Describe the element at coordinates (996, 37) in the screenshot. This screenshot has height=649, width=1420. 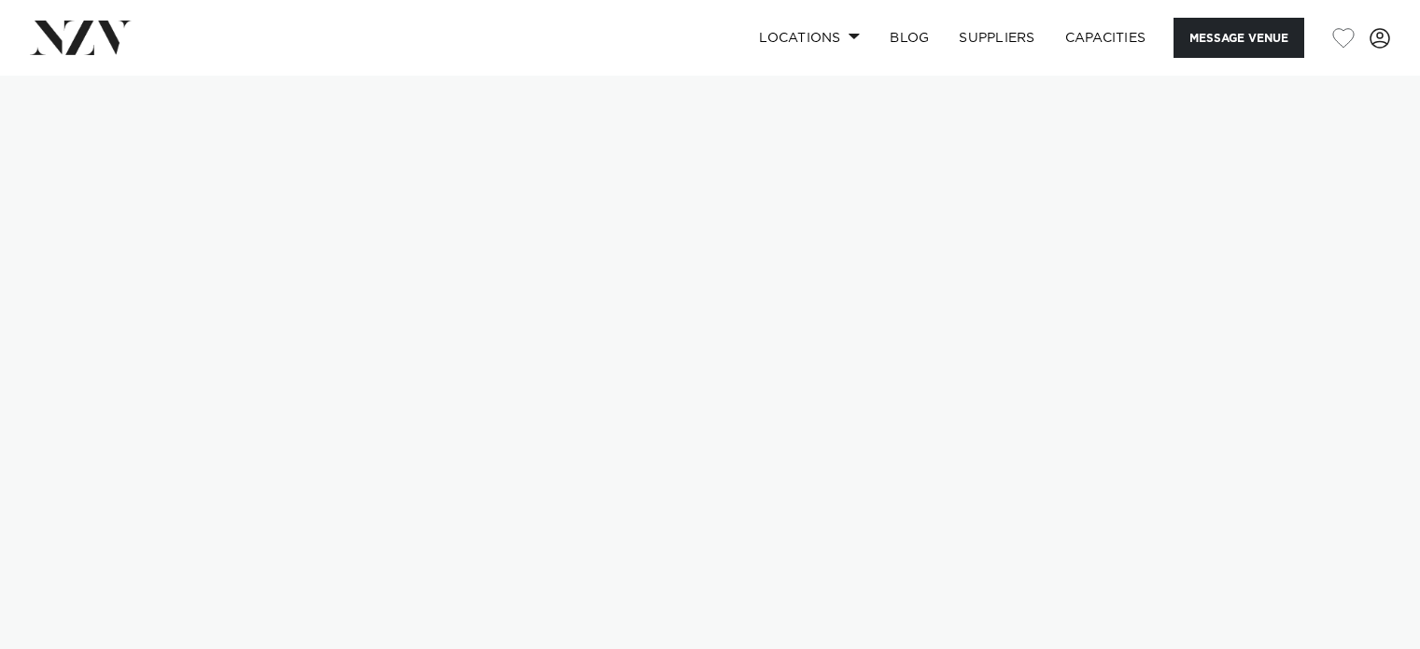
I see `a: SUPPLIERS` at that location.